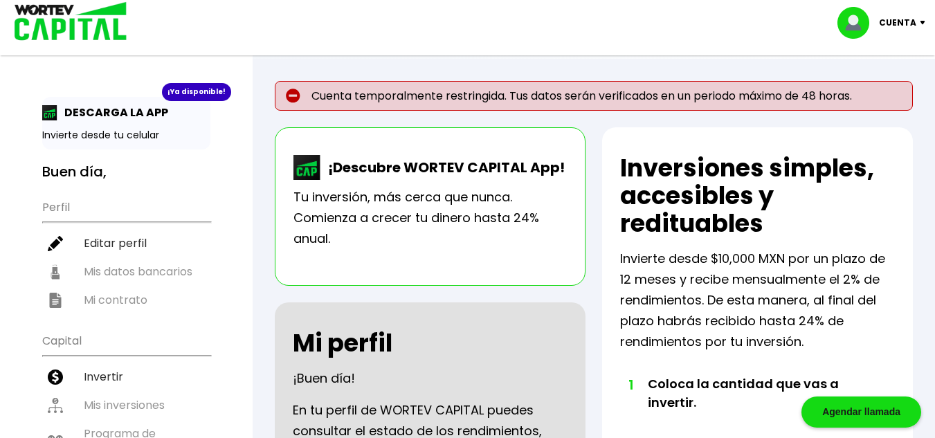 This screenshot has width=935, height=438. What do you see at coordinates (898, 23) in the screenshot?
I see `p: Cuenta` at bounding box center [898, 23].